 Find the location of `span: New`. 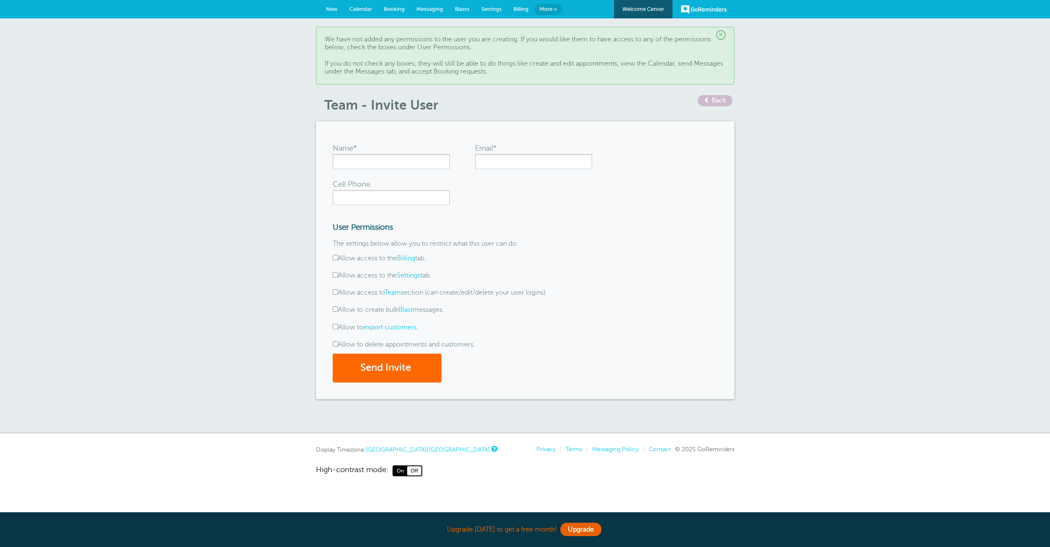

span: New is located at coordinates (332, 9).